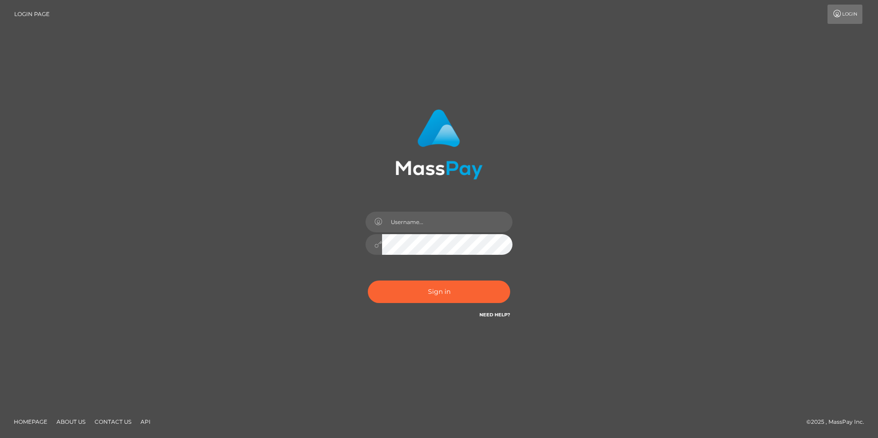 This screenshot has width=878, height=438. What do you see at coordinates (113, 421) in the screenshot?
I see `a: Contact Us` at bounding box center [113, 421].